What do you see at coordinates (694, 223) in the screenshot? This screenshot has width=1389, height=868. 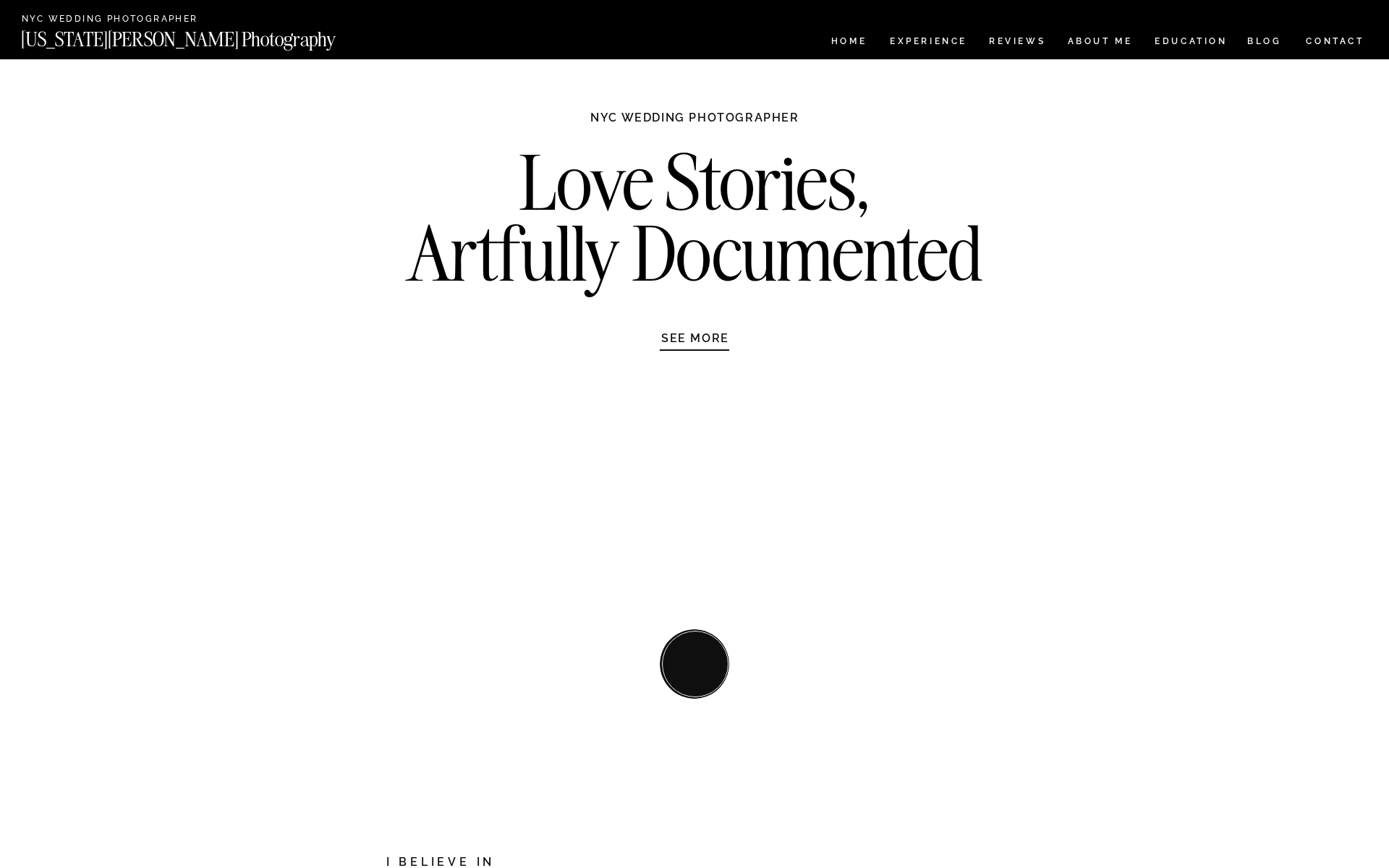 I see `h2: Love Stories, Artfully Documented` at bounding box center [694, 223].